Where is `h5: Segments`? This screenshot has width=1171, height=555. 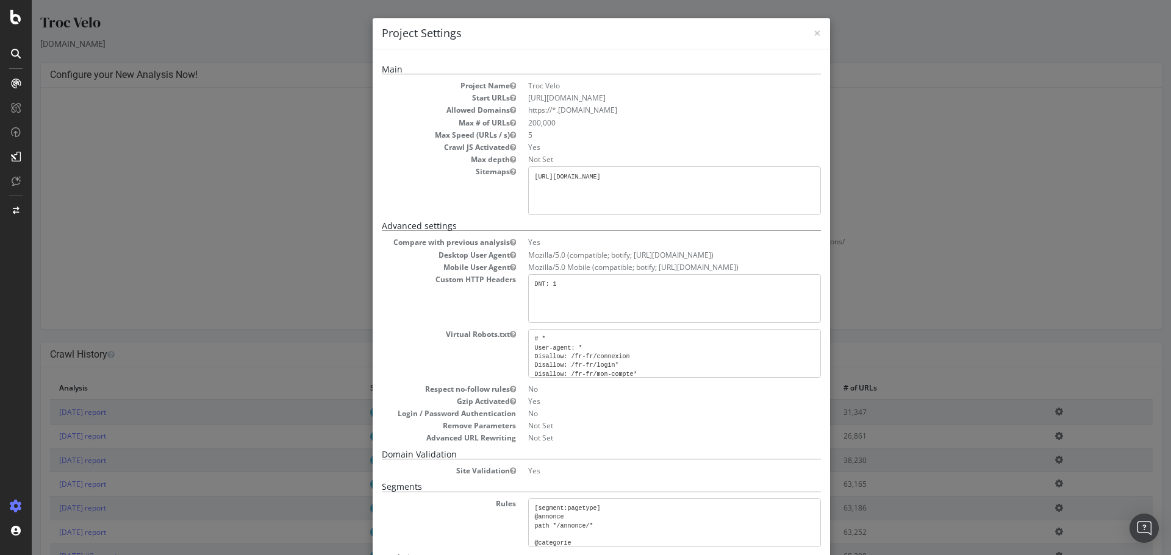
h5: Segments is located at coordinates (569, 487).